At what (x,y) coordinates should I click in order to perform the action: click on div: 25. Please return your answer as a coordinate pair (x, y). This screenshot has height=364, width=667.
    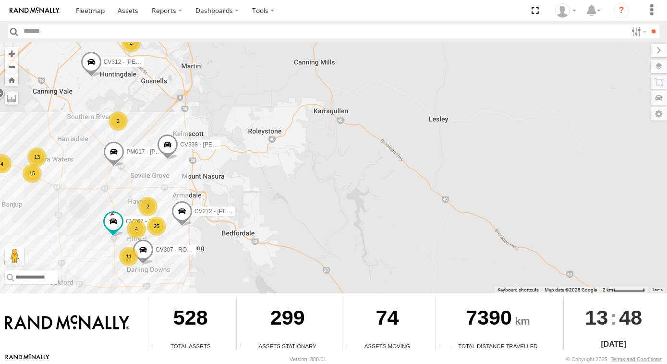
    Looking at the image, I should click on (157, 226).